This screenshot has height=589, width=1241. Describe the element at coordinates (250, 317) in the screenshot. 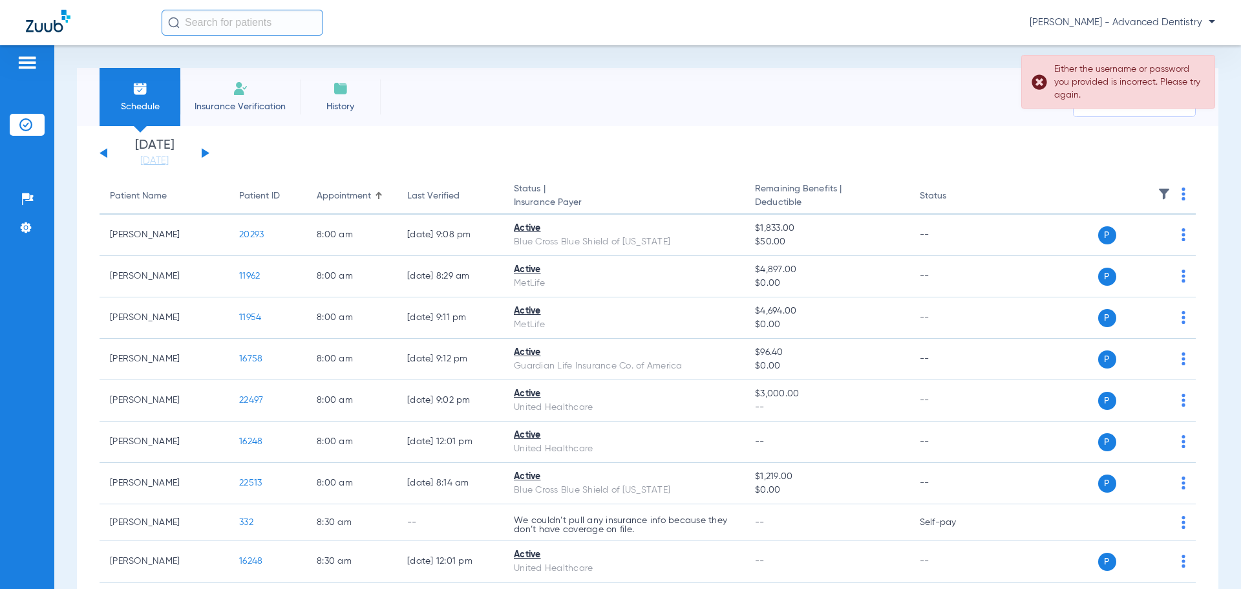

I see `span: 11954` at that location.